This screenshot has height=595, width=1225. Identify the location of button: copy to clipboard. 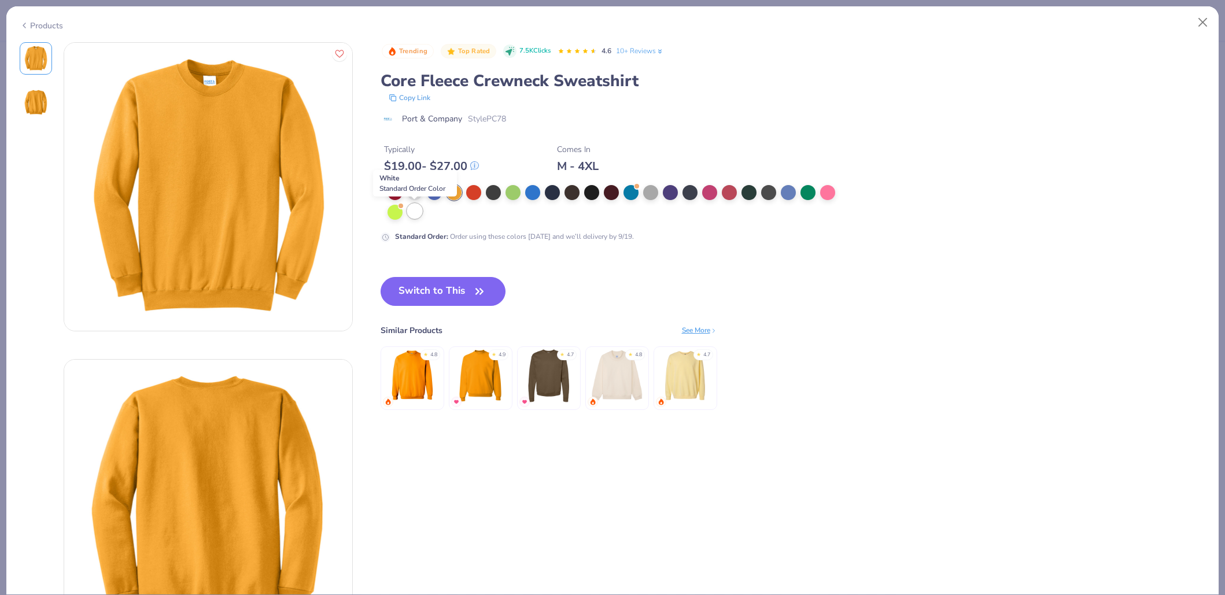
(409, 98).